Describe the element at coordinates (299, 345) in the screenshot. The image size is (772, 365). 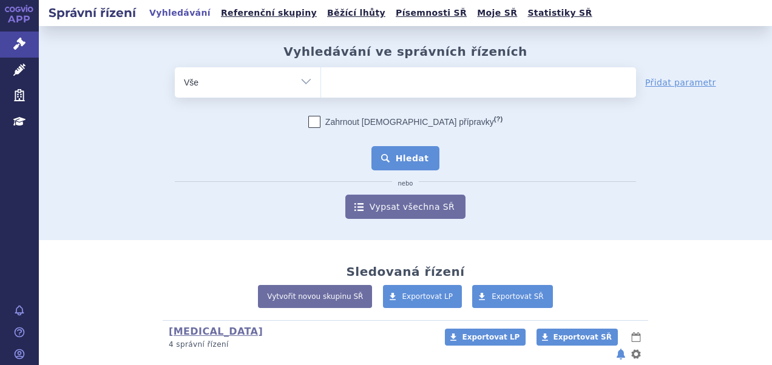
I see `p: 4 správní řízení` at that location.